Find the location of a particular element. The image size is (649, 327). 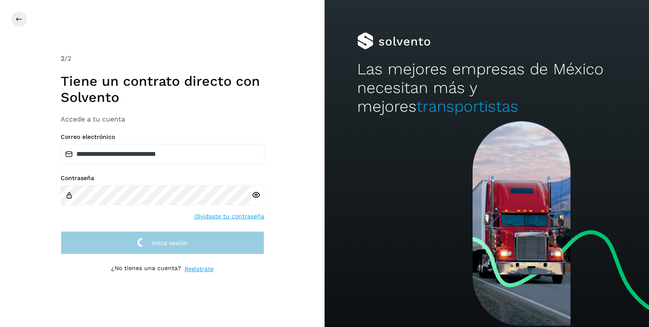

button: Inicia sesión is located at coordinates (163, 242).